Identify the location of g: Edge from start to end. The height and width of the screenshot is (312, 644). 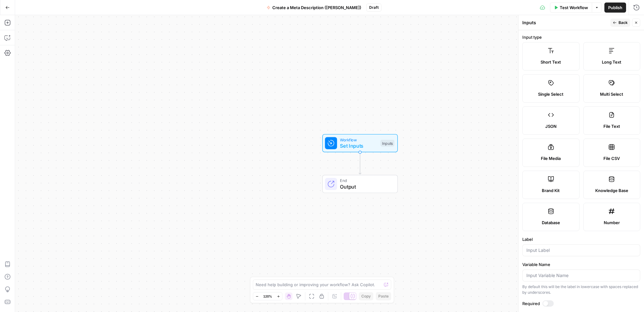
(360, 163).